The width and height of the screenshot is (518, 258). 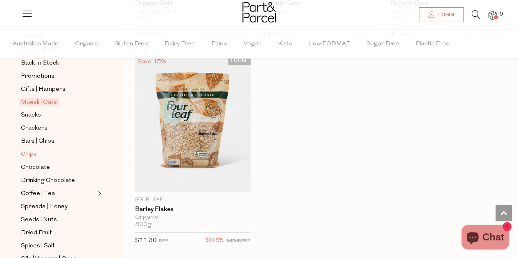 What do you see at coordinates (36, 233) in the screenshot?
I see `span: Dried Fruit` at bounding box center [36, 233].